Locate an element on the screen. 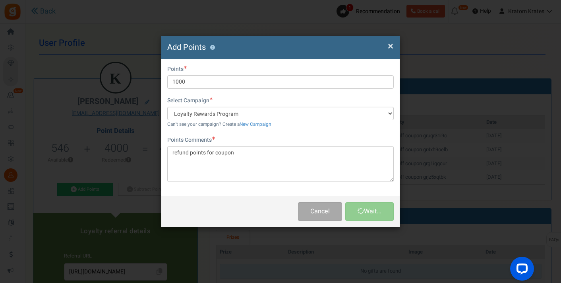  button: Cancel is located at coordinates (320, 211).